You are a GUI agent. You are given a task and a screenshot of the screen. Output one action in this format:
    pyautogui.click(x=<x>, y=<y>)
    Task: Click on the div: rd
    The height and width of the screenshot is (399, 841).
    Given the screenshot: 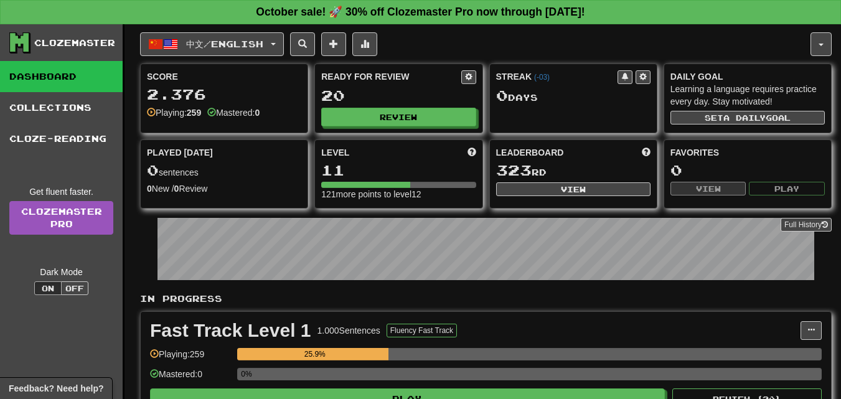 What is the action you would take?
    pyautogui.click(x=573, y=171)
    